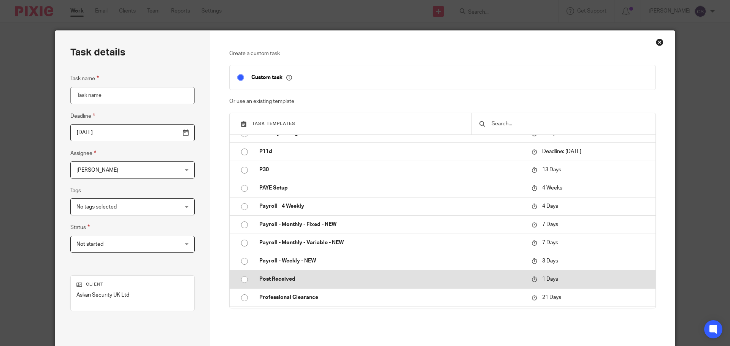 The image size is (730, 346). I want to click on span: No tags selected, so click(97, 207).